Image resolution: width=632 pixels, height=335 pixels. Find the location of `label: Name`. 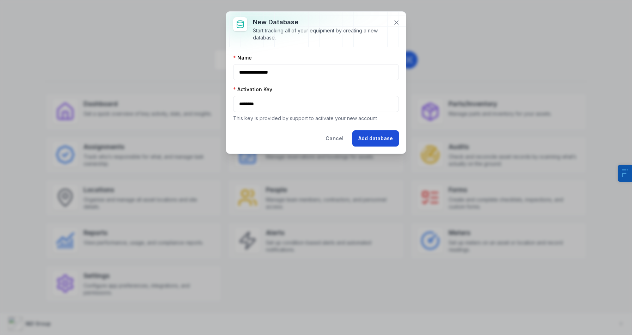

label: Name is located at coordinates (242, 58).